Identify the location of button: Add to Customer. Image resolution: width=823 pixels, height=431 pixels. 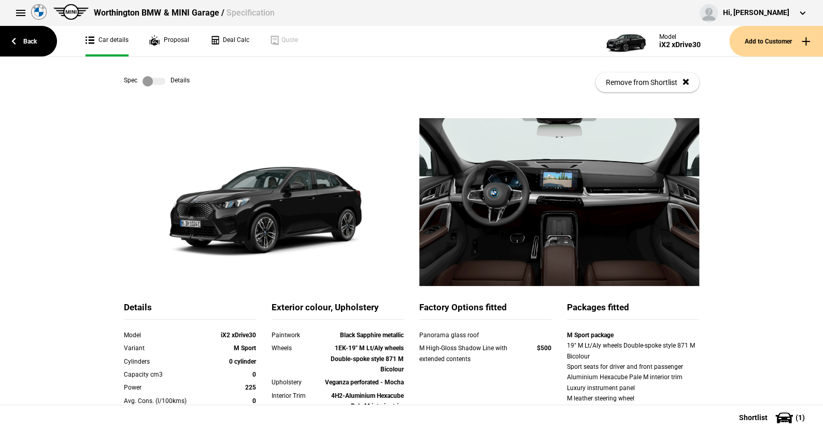
(776, 41).